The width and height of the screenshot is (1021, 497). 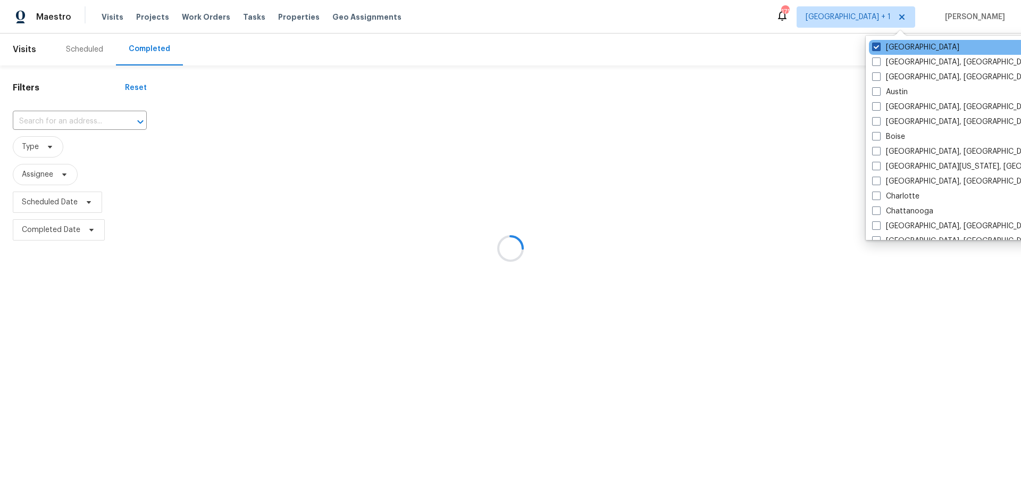 I want to click on label: Austin, so click(x=889, y=92).